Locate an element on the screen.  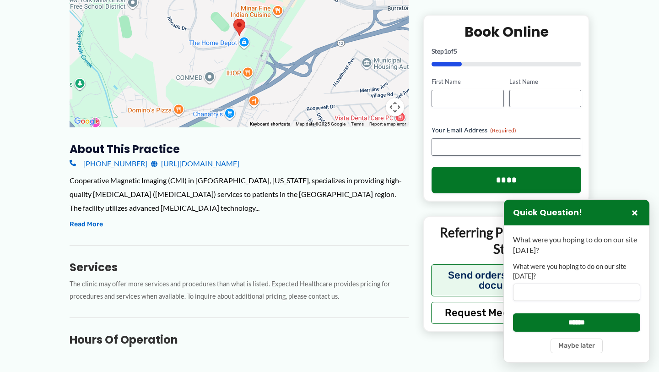
label: Your Email Address is located at coordinates (506, 130).